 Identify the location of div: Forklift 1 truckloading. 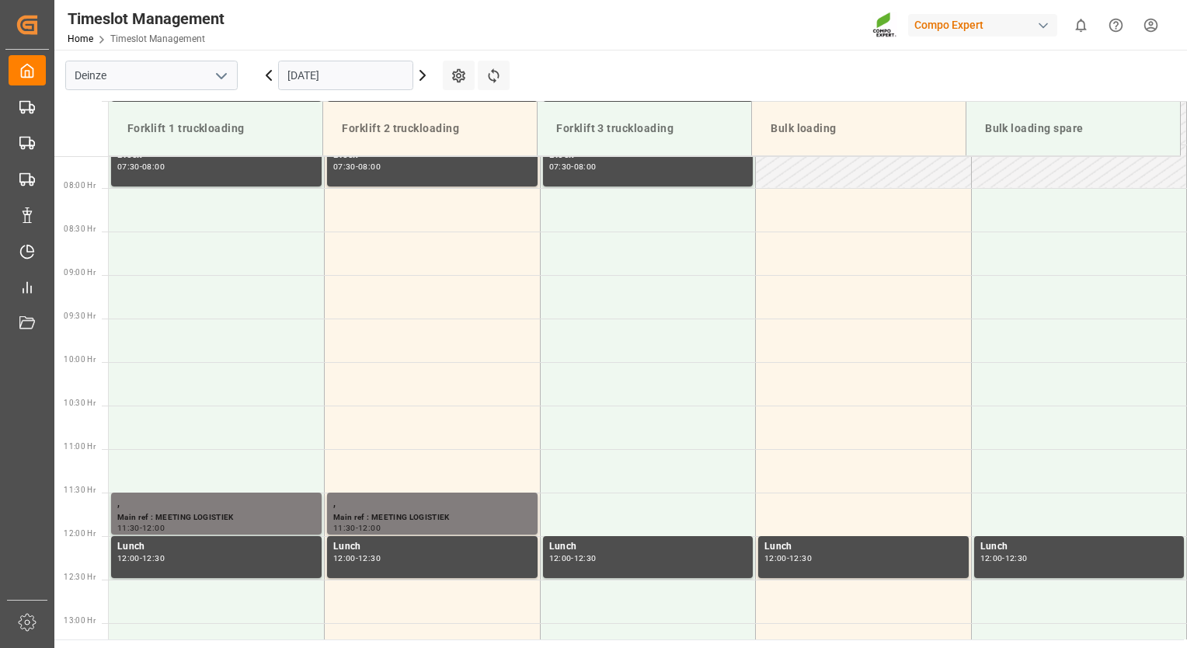
(215, 128).